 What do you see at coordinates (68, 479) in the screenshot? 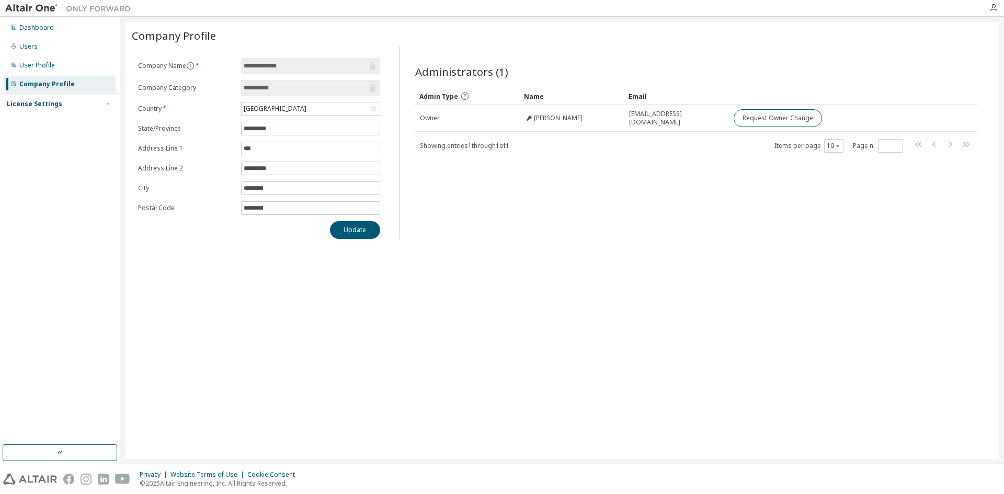
I see `img: facebook.svg` at bounding box center [68, 479].